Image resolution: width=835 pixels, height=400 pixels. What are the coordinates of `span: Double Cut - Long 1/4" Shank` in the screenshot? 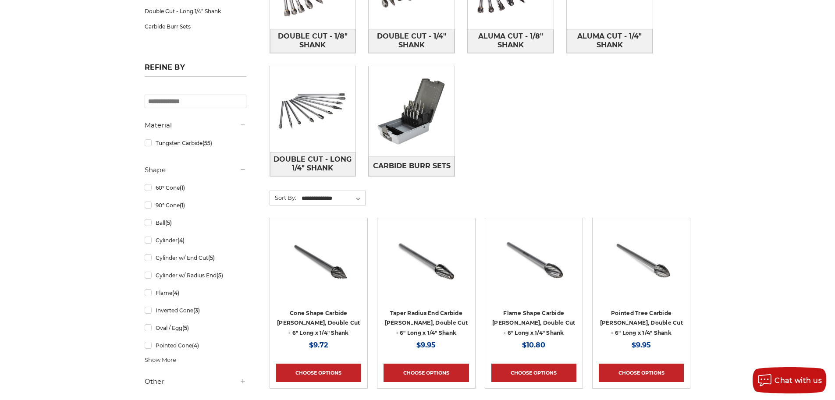 It's located at (313, 164).